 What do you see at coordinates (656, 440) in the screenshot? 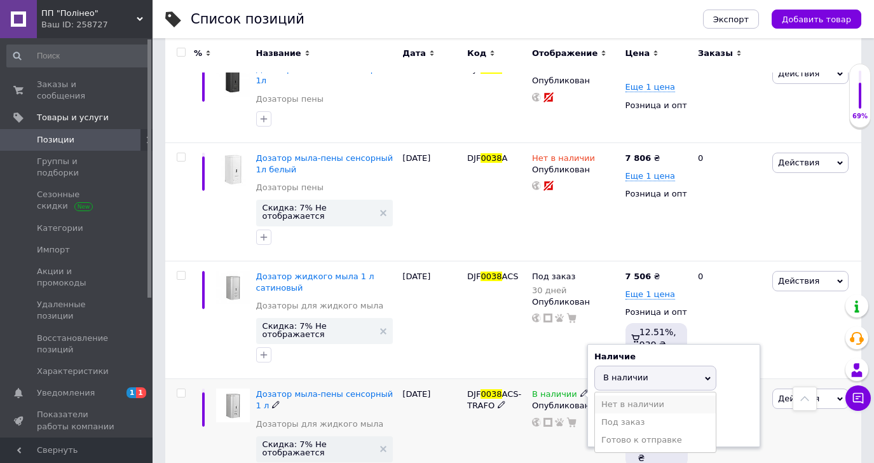
I see `li: Готово к отправке` at bounding box center [656, 440].